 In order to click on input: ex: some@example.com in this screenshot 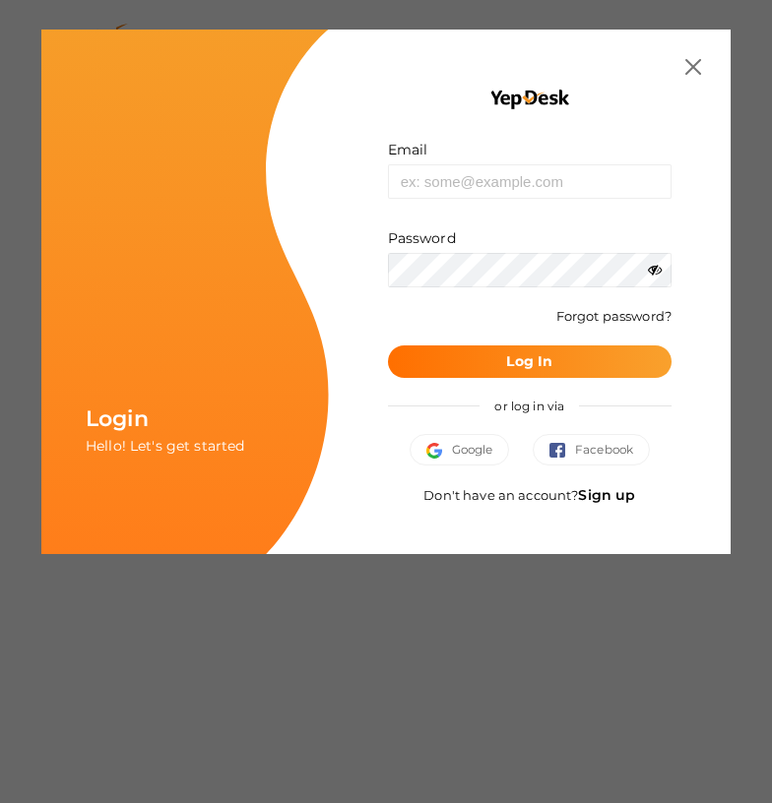, I will do `click(530, 181)`.